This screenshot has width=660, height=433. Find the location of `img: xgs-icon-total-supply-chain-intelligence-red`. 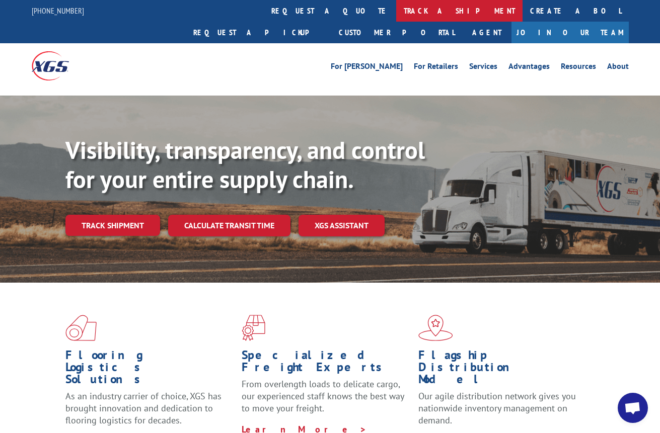

img: xgs-icon-total-supply-chain-intelligence-red is located at coordinates (81, 328).